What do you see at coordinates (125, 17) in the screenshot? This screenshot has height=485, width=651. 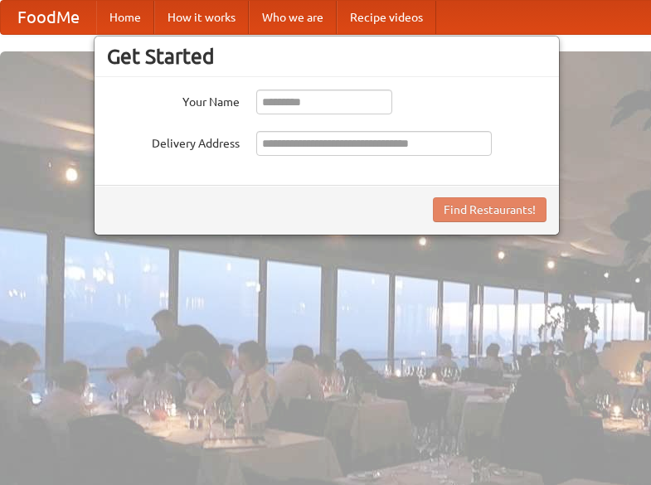 I see `a: Home` at bounding box center [125, 17].